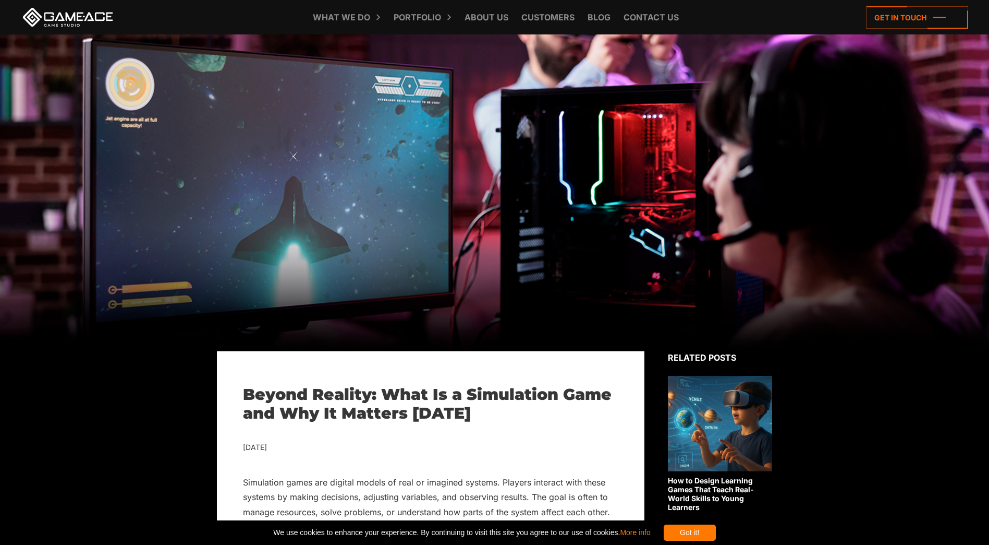 This screenshot has width=989, height=545. What do you see at coordinates (720, 423) in the screenshot?
I see `img: Related` at bounding box center [720, 423].